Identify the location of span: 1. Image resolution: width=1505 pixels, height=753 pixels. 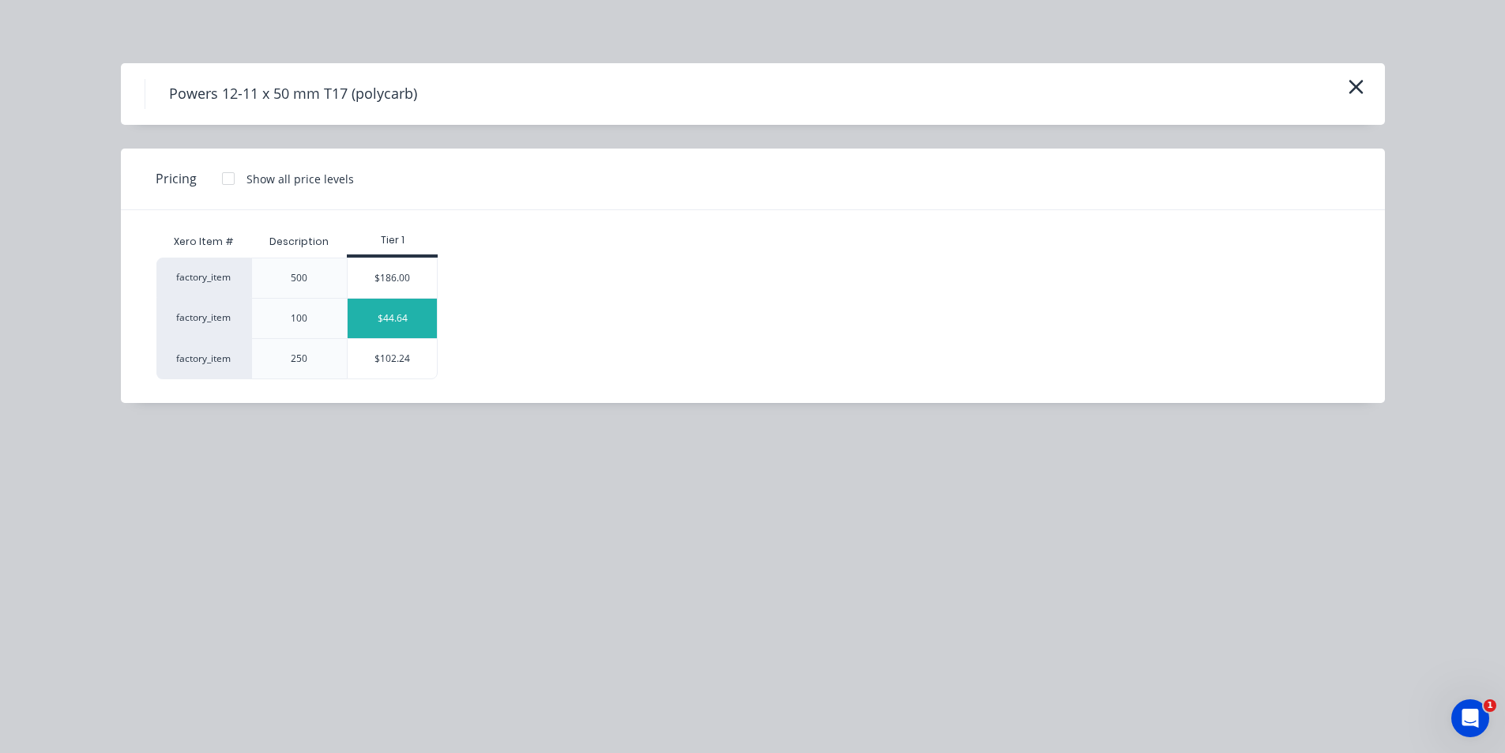
(1490, 706).